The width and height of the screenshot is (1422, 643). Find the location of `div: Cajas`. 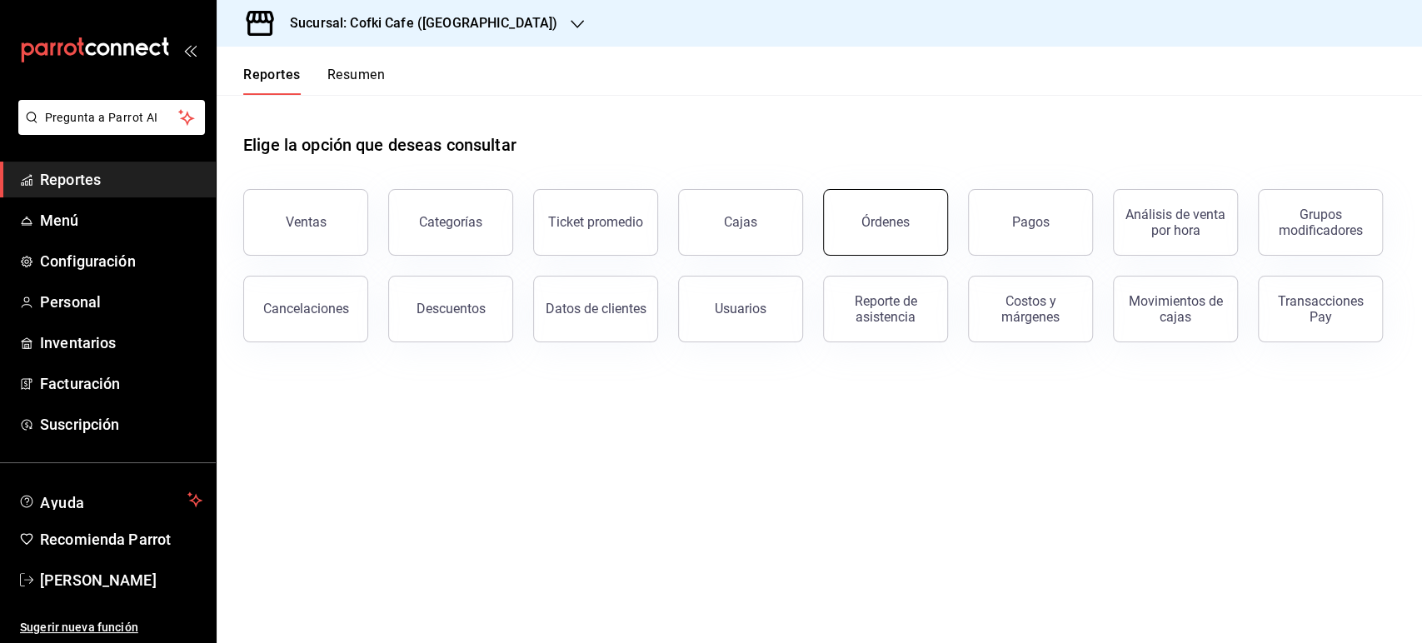

div: Cajas is located at coordinates (741, 222).